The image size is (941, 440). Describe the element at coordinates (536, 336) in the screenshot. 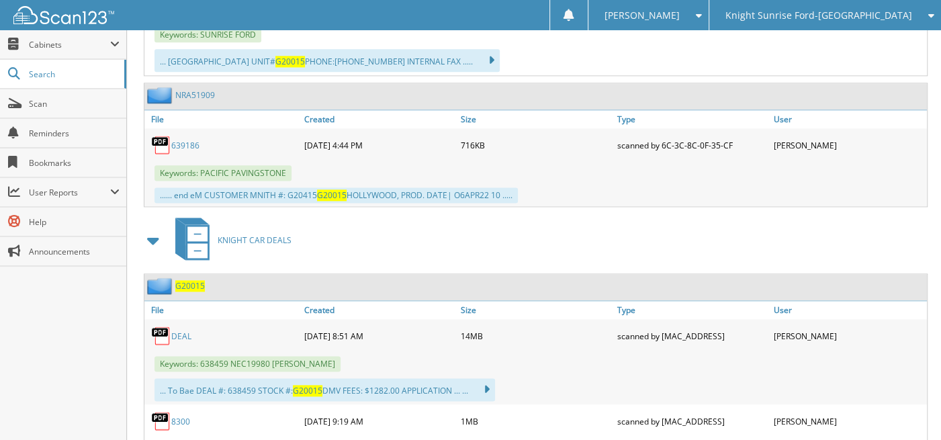

I see `div: 14MB` at that location.